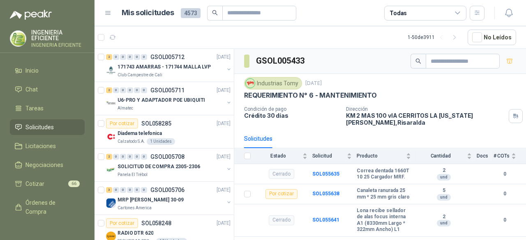  What do you see at coordinates (326, 174) in the screenshot?
I see `a: SOL055635` at bounding box center [326, 174].